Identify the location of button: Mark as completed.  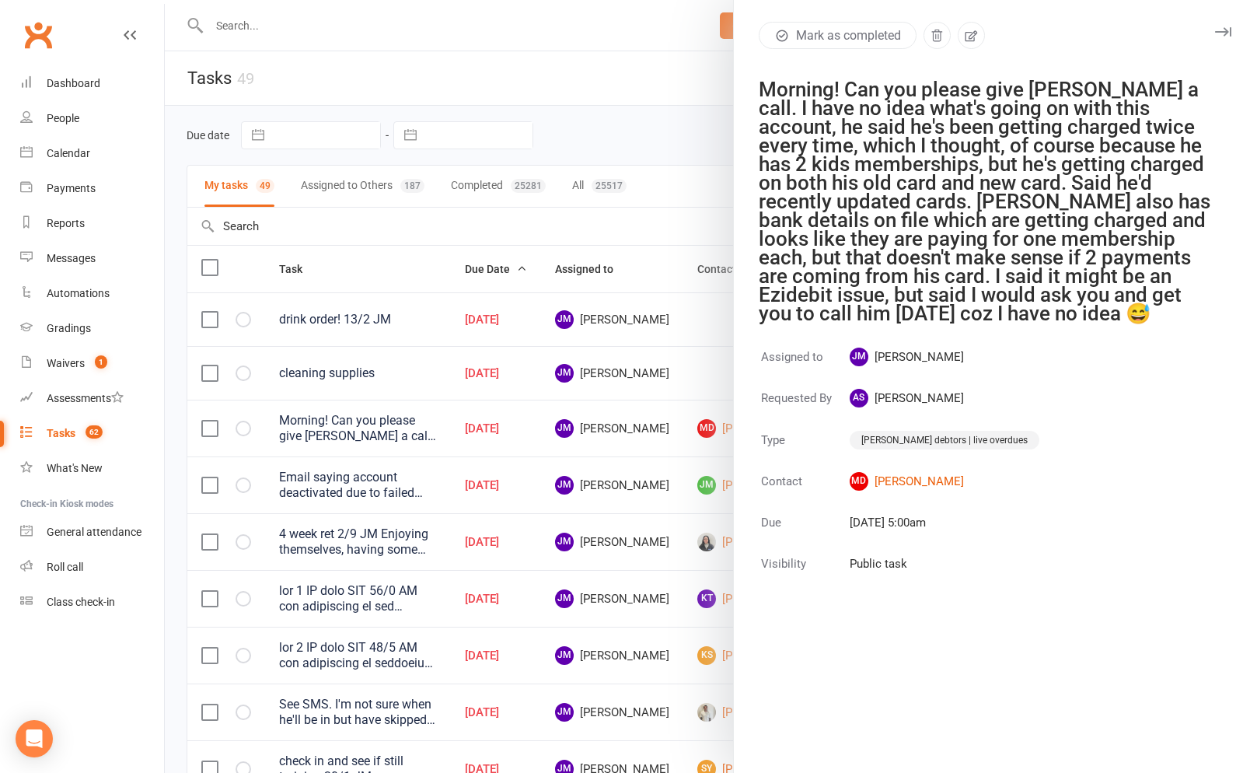
(837, 35).